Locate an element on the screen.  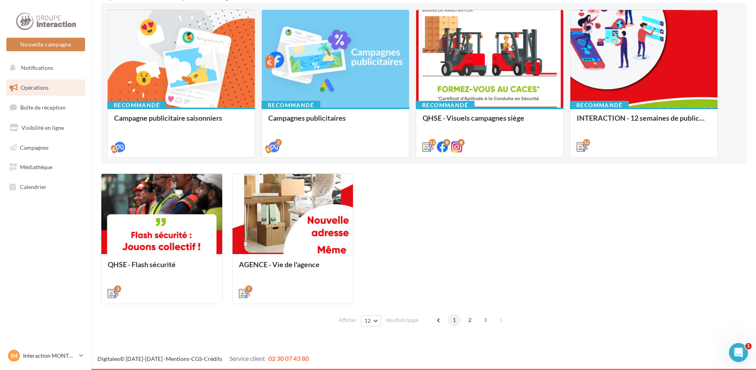
button: Notifications is located at coordinates (44, 68).